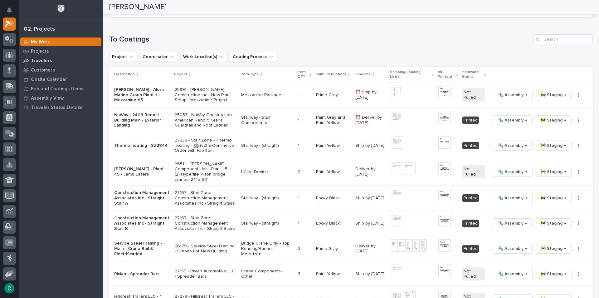 Image resolution: width=599 pixels, height=298 pixels. I want to click on tr: Construction Management Associates Inc - Straight Stair B27167 - Stair Zone - Construction Manage..., so click(351, 223).